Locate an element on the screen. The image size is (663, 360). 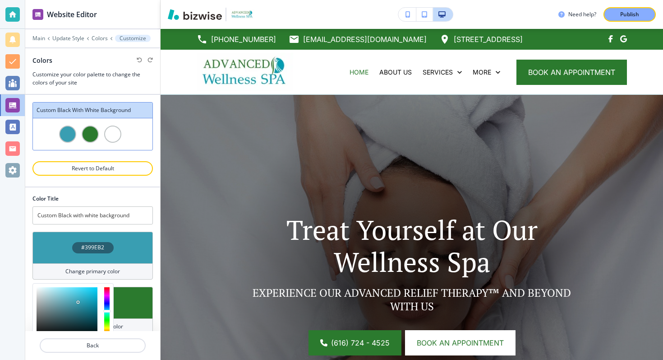
button: Colors is located at coordinates (100, 38).